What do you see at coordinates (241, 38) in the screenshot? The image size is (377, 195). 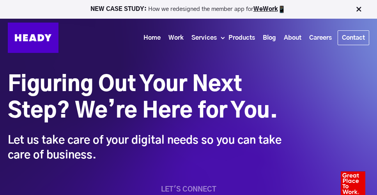 I see `a: Products` at bounding box center [241, 38].